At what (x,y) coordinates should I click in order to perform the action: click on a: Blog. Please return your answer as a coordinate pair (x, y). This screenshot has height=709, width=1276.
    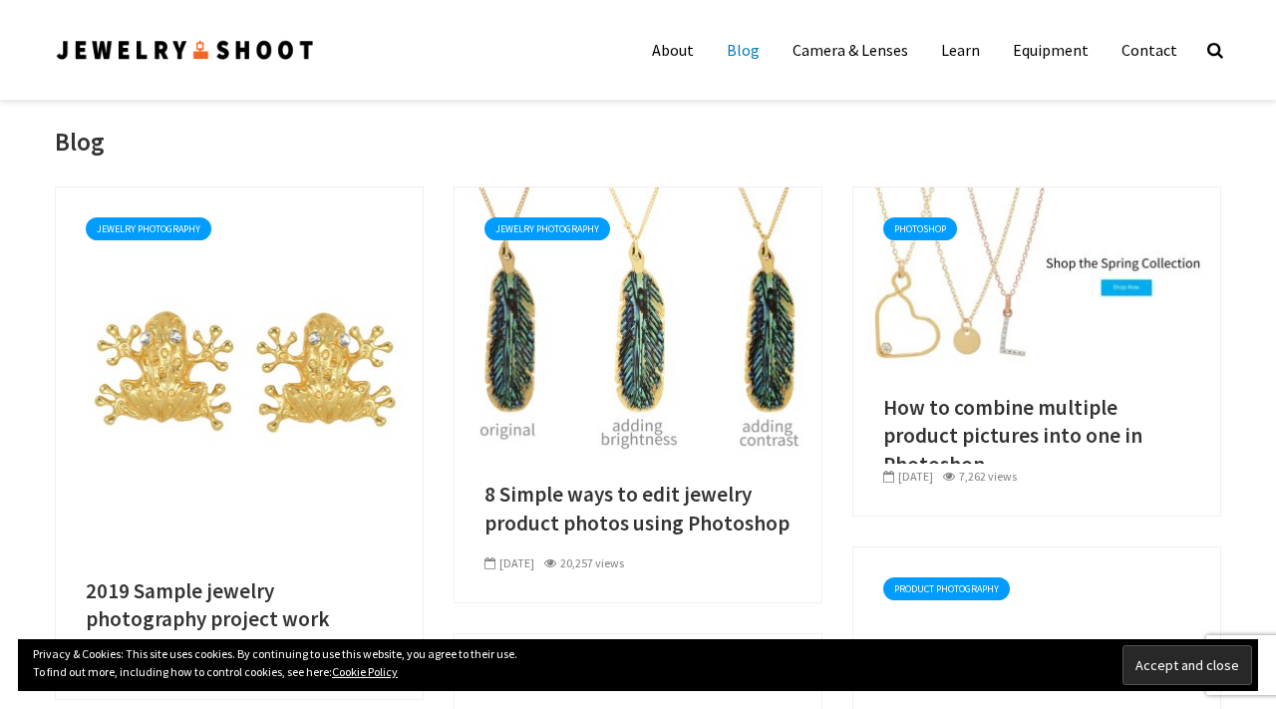
    Looking at the image, I should click on (743, 50).